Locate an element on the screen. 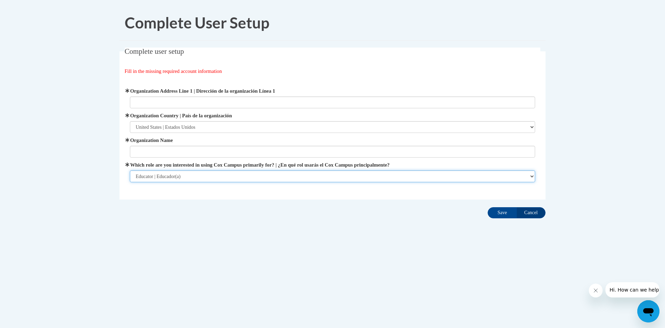 This screenshot has height=328, width=665. label: Organization Name is located at coordinates (333, 140).